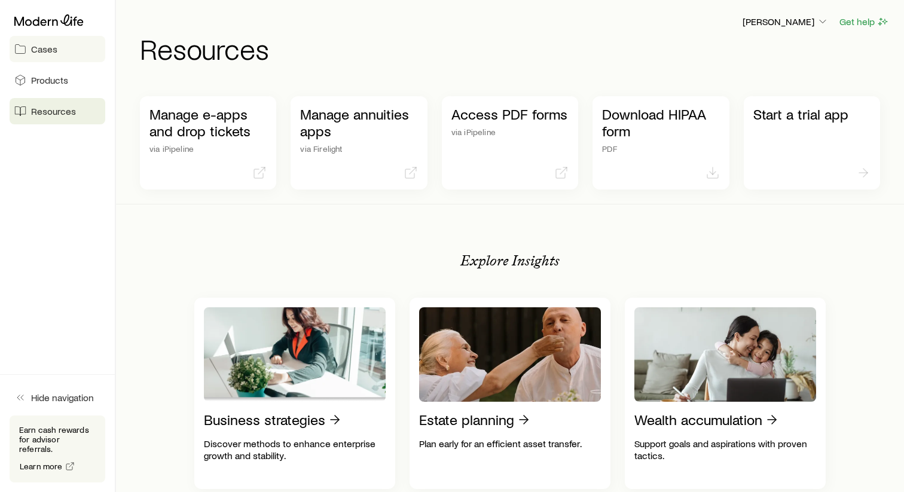  What do you see at coordinates (725, 393) in the screenshot?
I see `a: Wealth accumulationSupport goals and aspirations with proven tactics.` at bounding box center [725, 393].